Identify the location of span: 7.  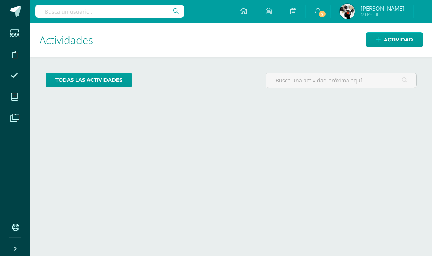
(322, 14).